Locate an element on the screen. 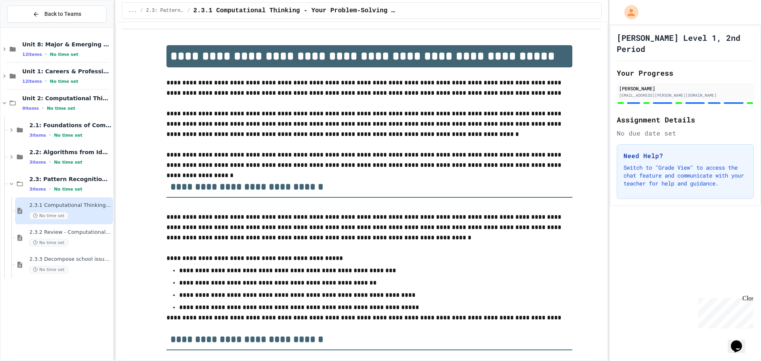 This screenshot has width=761, height=361. h2: Assignment Details is located at coordinates (686, 120).